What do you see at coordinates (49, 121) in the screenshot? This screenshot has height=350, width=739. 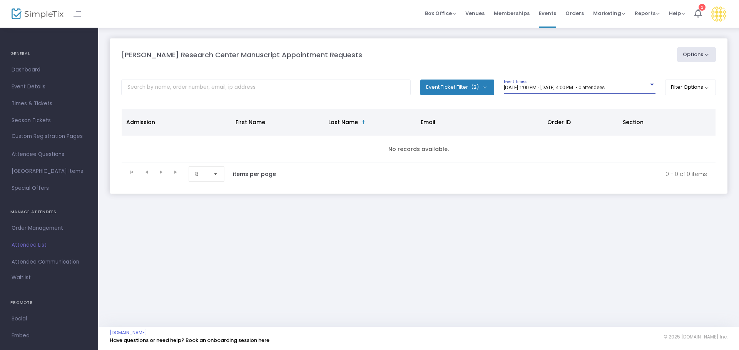 I see `span: Season Tickets` at bounding box center [49, 121].